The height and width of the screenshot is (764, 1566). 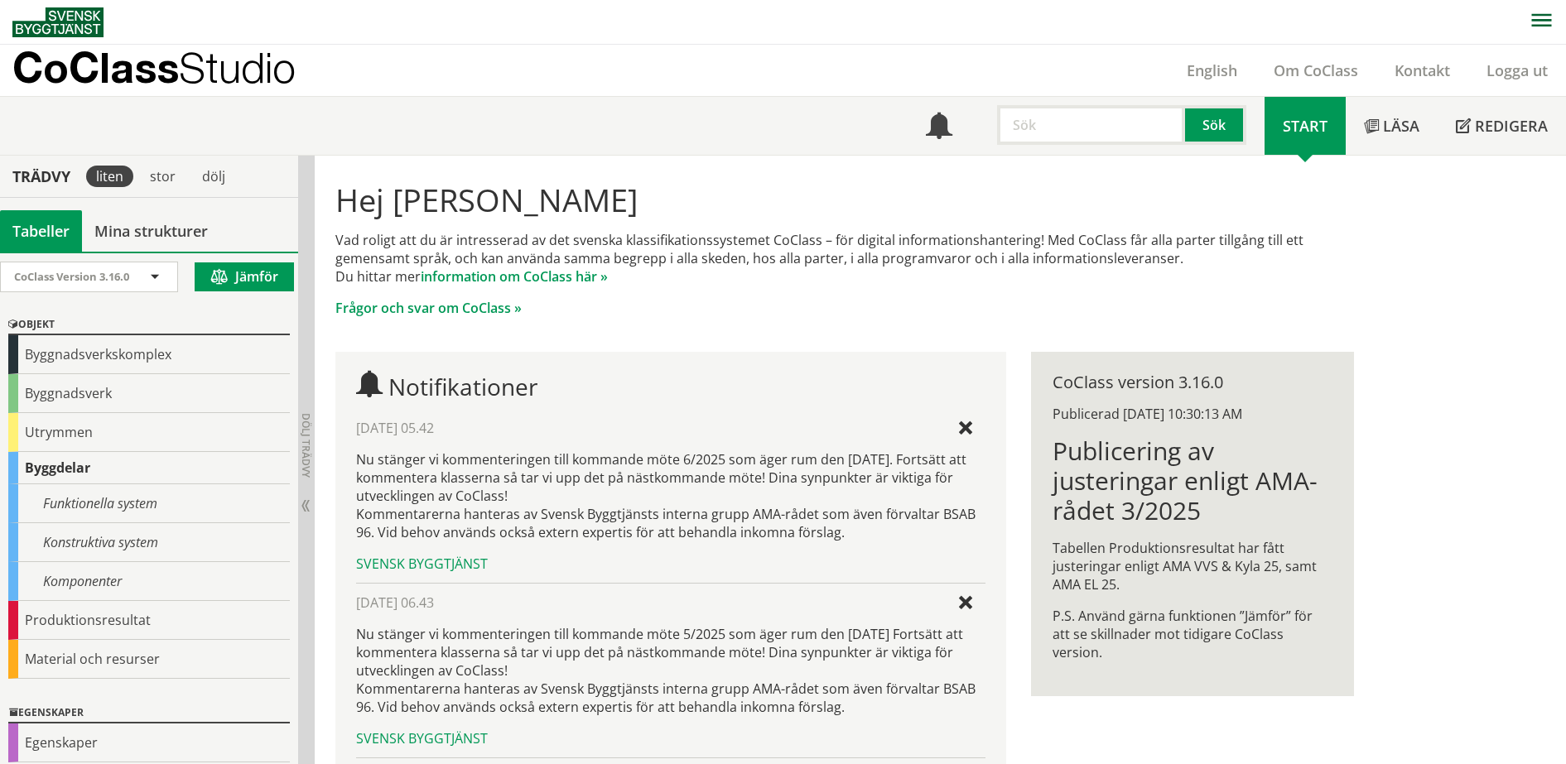 I want to click on p: Vad roligt att du är intresserad av det svenska klassifikationssystemet CoClass – för digital inf..., so click(x=844, y=258).